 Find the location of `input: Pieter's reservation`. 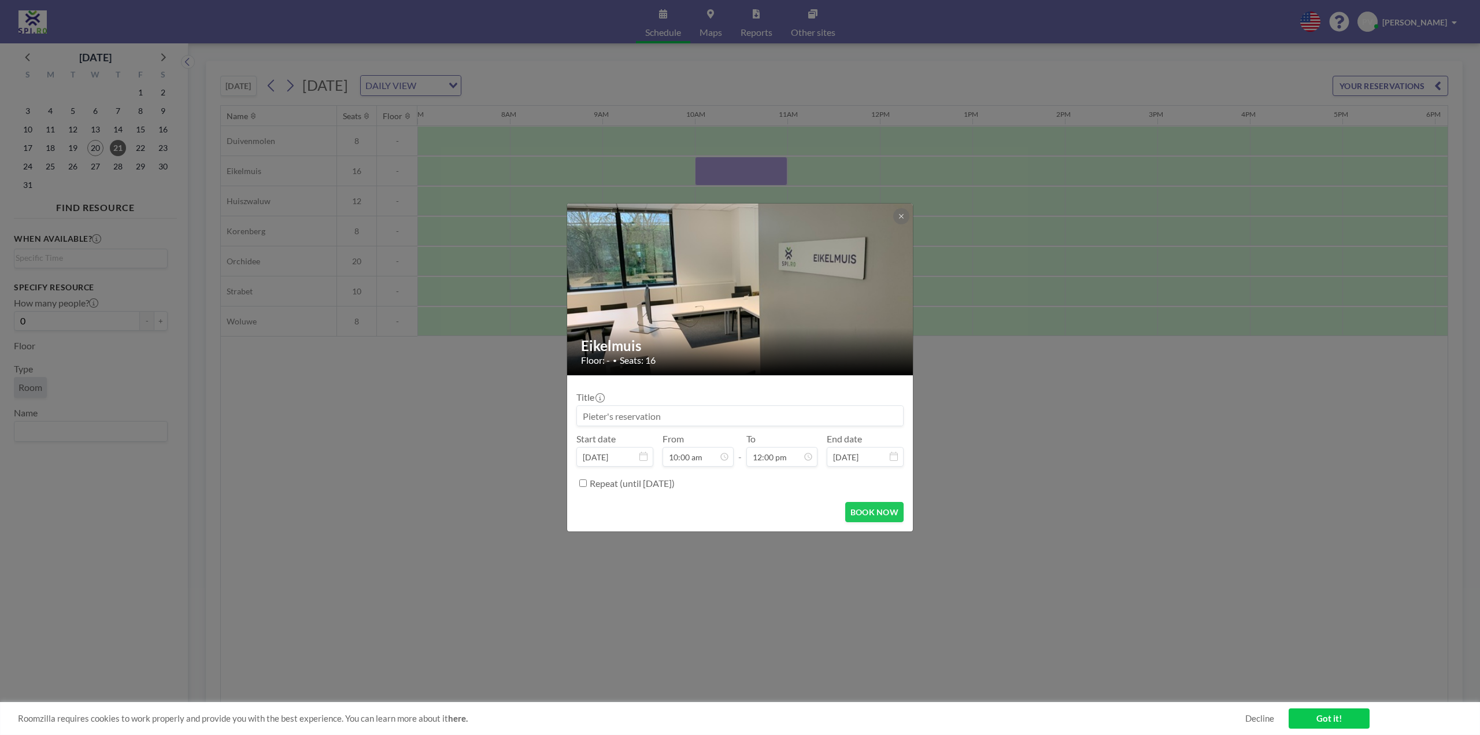

input: Pieter's reservation is located at coordinates (740, 416).